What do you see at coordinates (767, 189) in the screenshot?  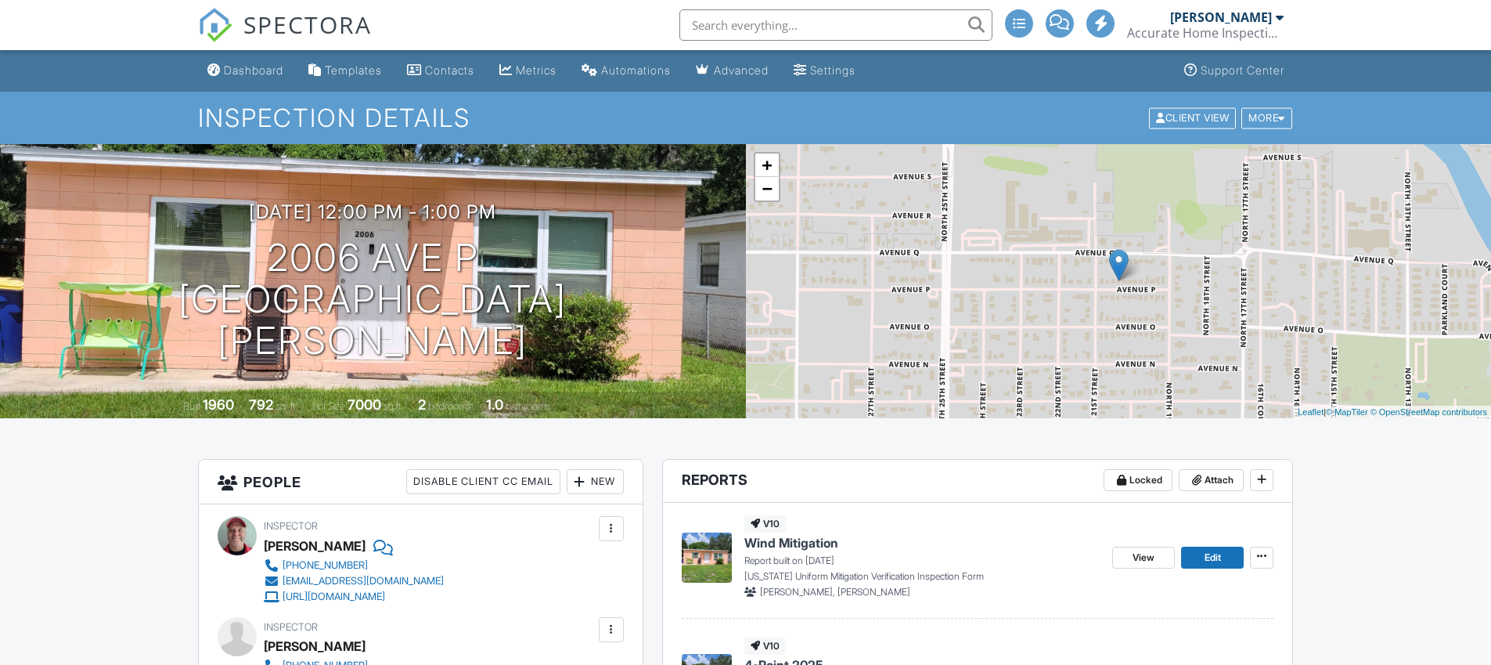 I see `a: Zoom out` at bounding box center [767, 189].